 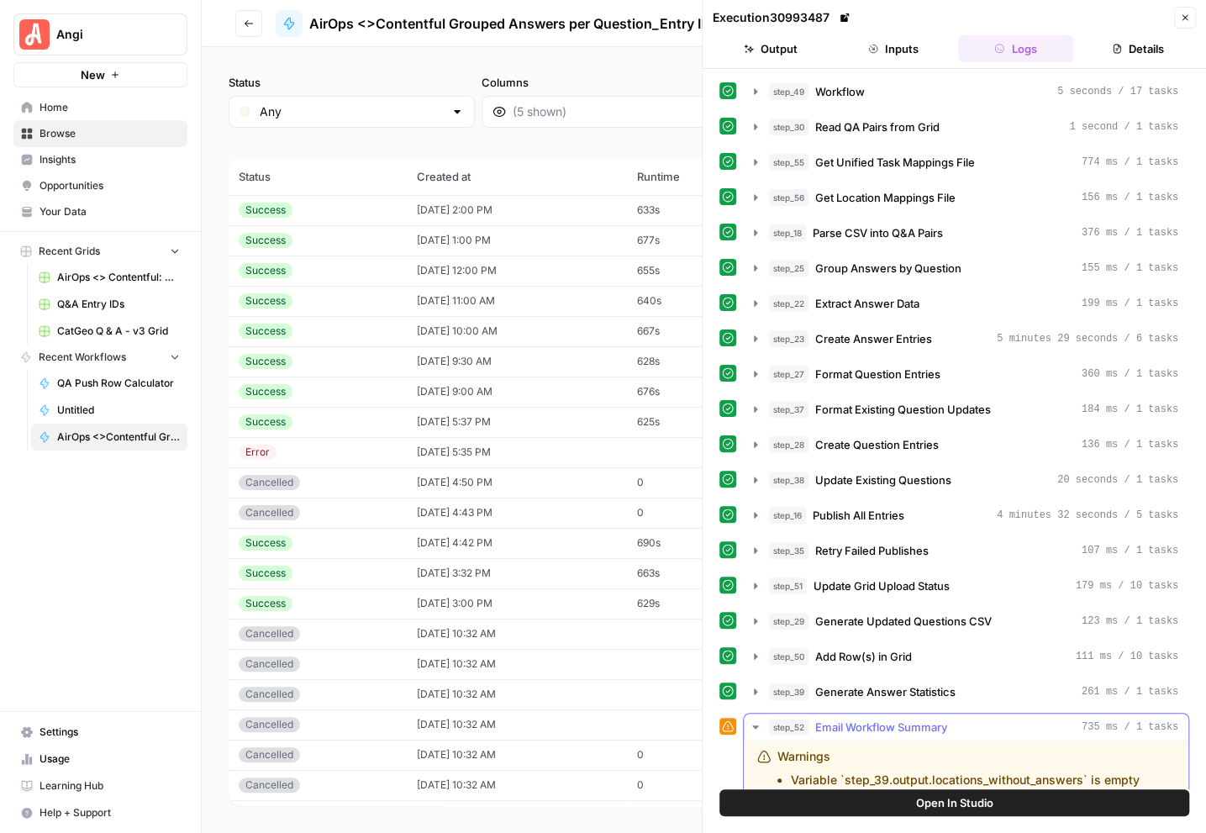 What do you see at coordinates (788, 445) in the screenshot?
I see `span: step_28` at bounding box center [788, 445].